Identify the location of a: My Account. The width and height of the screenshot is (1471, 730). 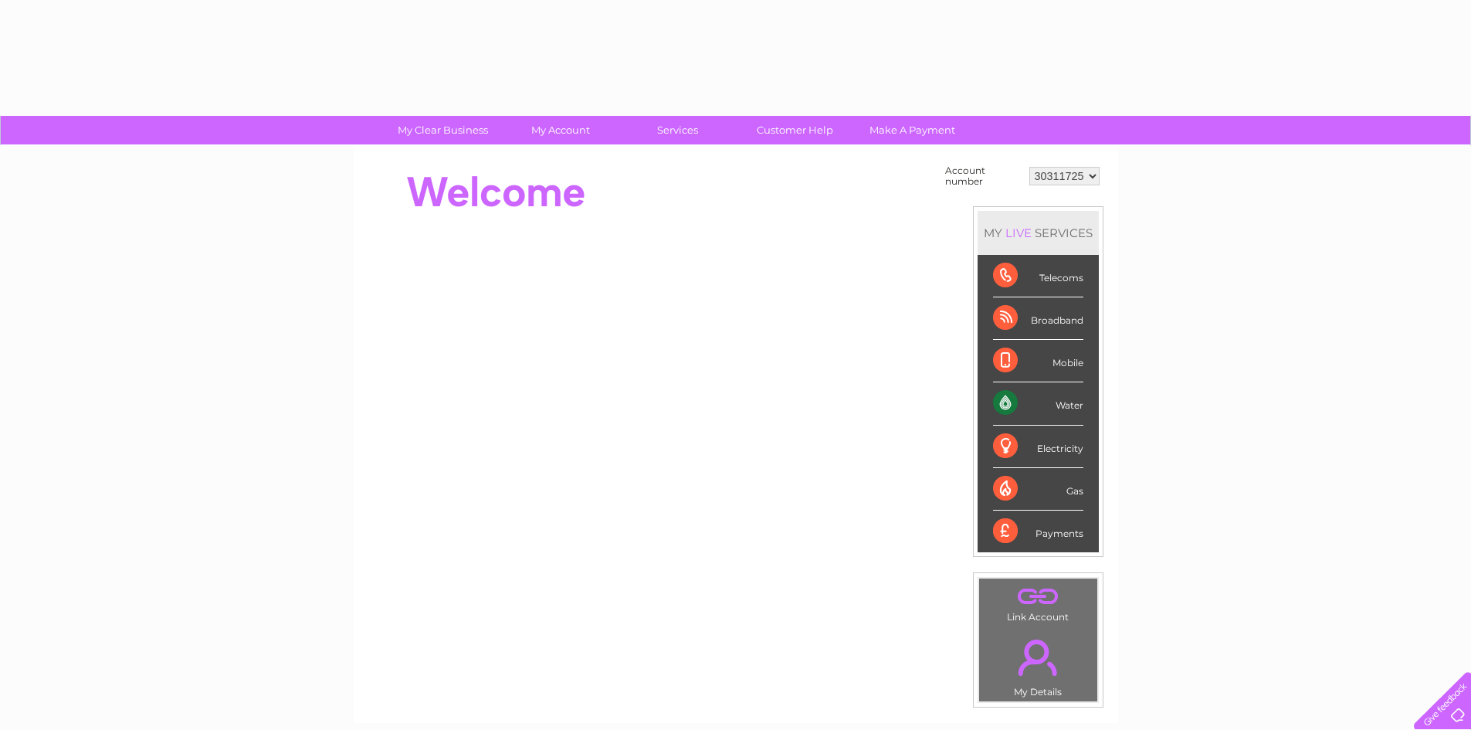
(560, 130).